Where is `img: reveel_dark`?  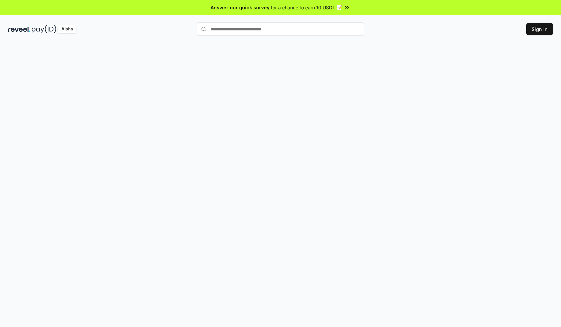
img: reveel_dark is located at coordinates (19, 29).